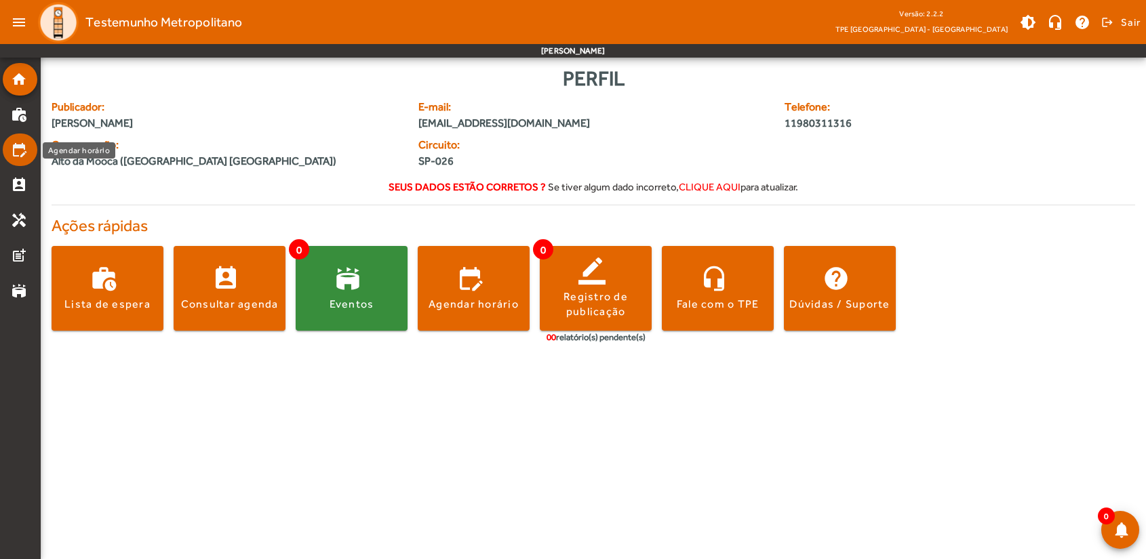  What do you see at coordinates (137, 22) in the screenshot?
I see `a: Testemunho Metropolitano` at bounding box center [137, 22].